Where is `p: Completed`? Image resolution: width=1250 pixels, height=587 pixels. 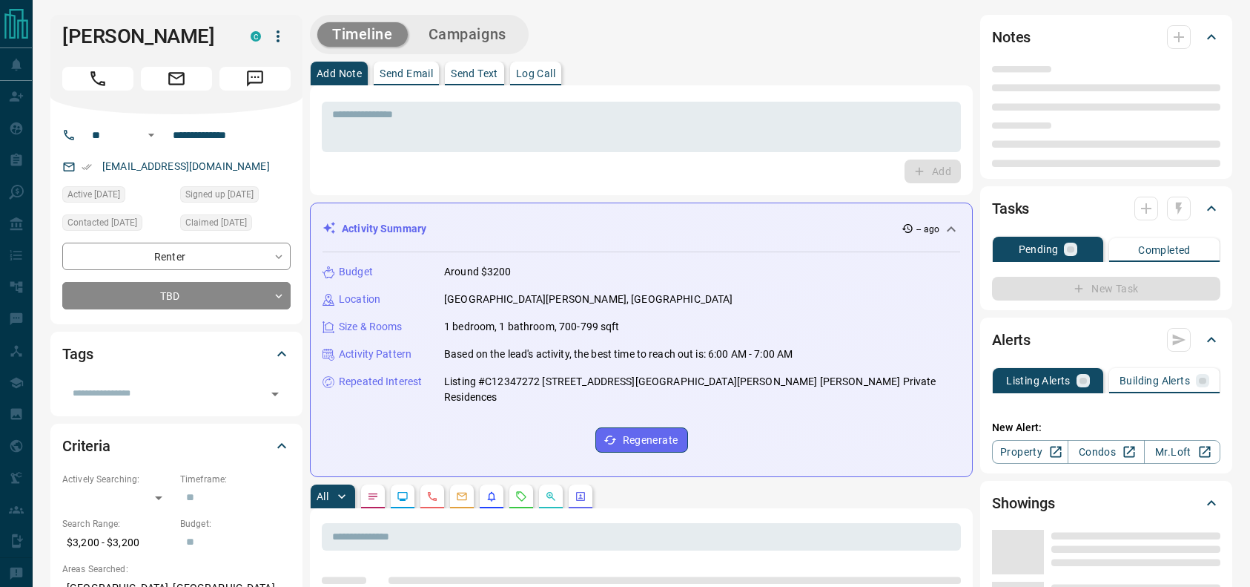 p: Completed is located at coordinates (1164, 250).